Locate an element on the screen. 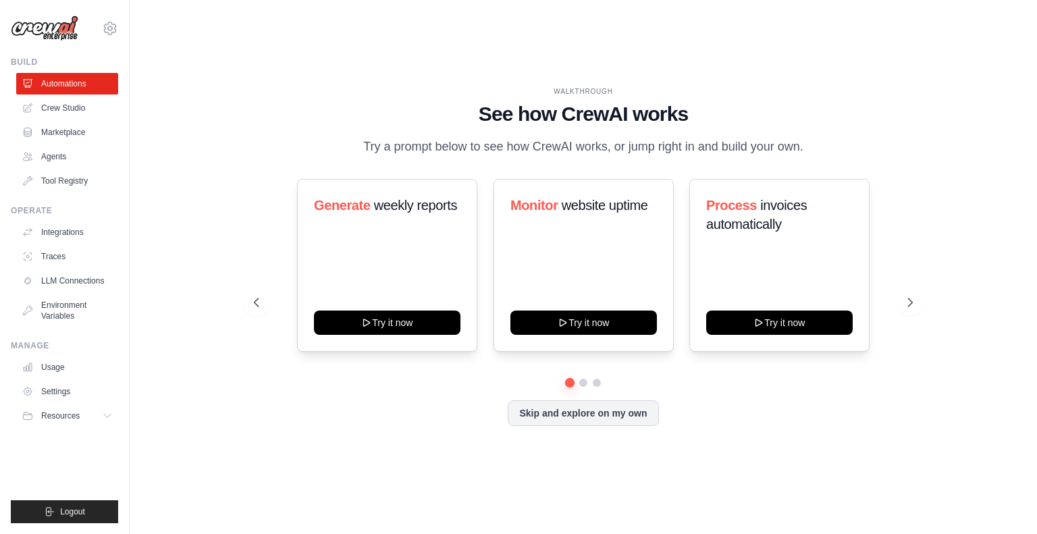 The width and height of the screenshot is (1037, 534). span: website uptime is located at coordinates (605, 205).